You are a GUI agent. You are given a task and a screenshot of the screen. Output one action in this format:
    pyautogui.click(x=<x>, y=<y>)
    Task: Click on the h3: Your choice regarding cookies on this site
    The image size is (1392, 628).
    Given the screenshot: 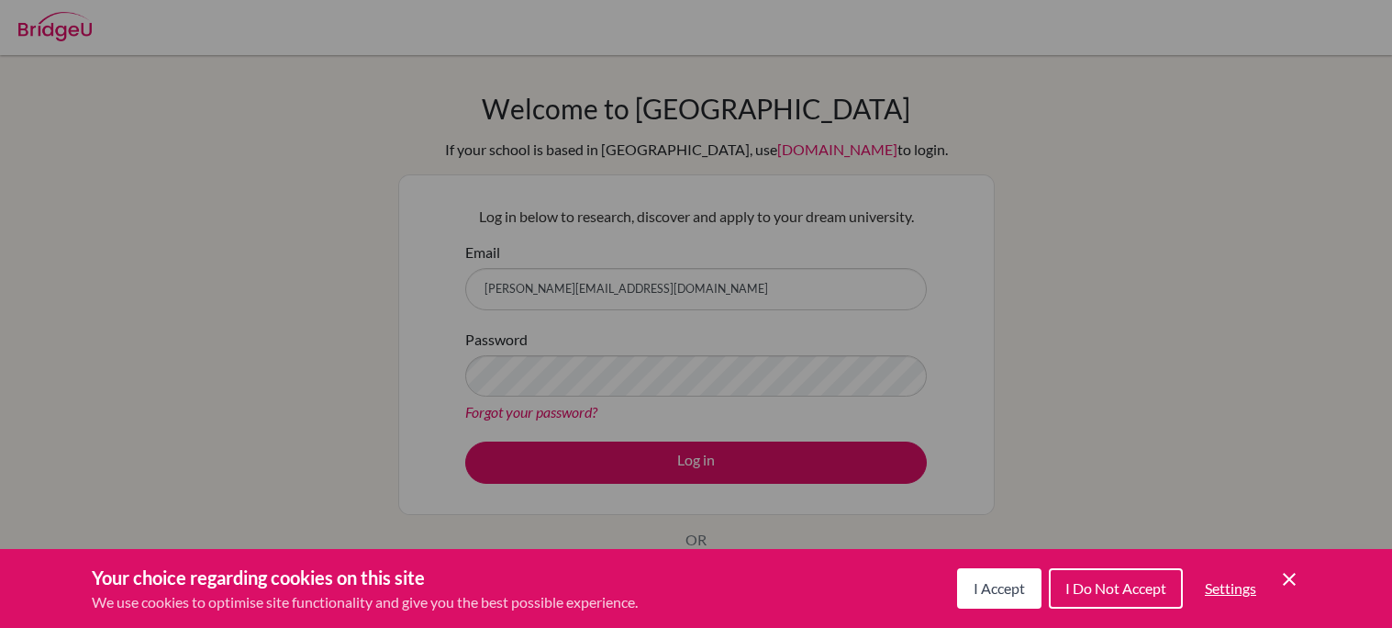 What is the action you would take?
    pyautogui.click(x=364, y=577)
    